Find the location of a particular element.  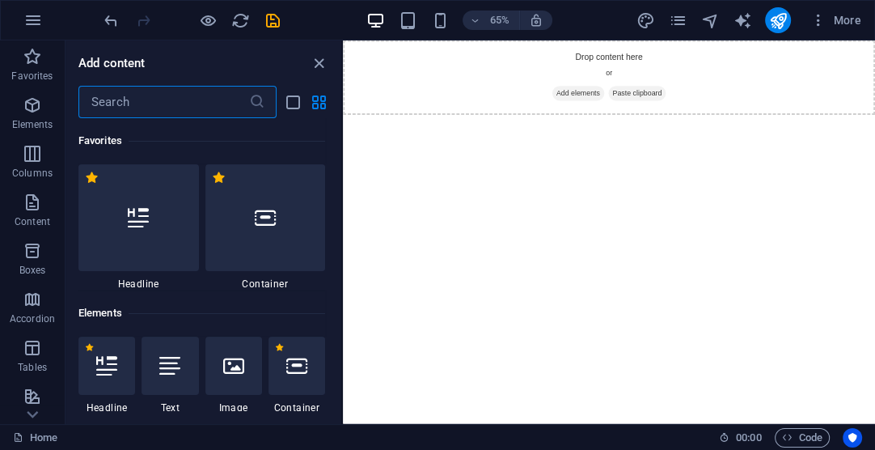

h6: Add content is located at coordinates (112, 63).